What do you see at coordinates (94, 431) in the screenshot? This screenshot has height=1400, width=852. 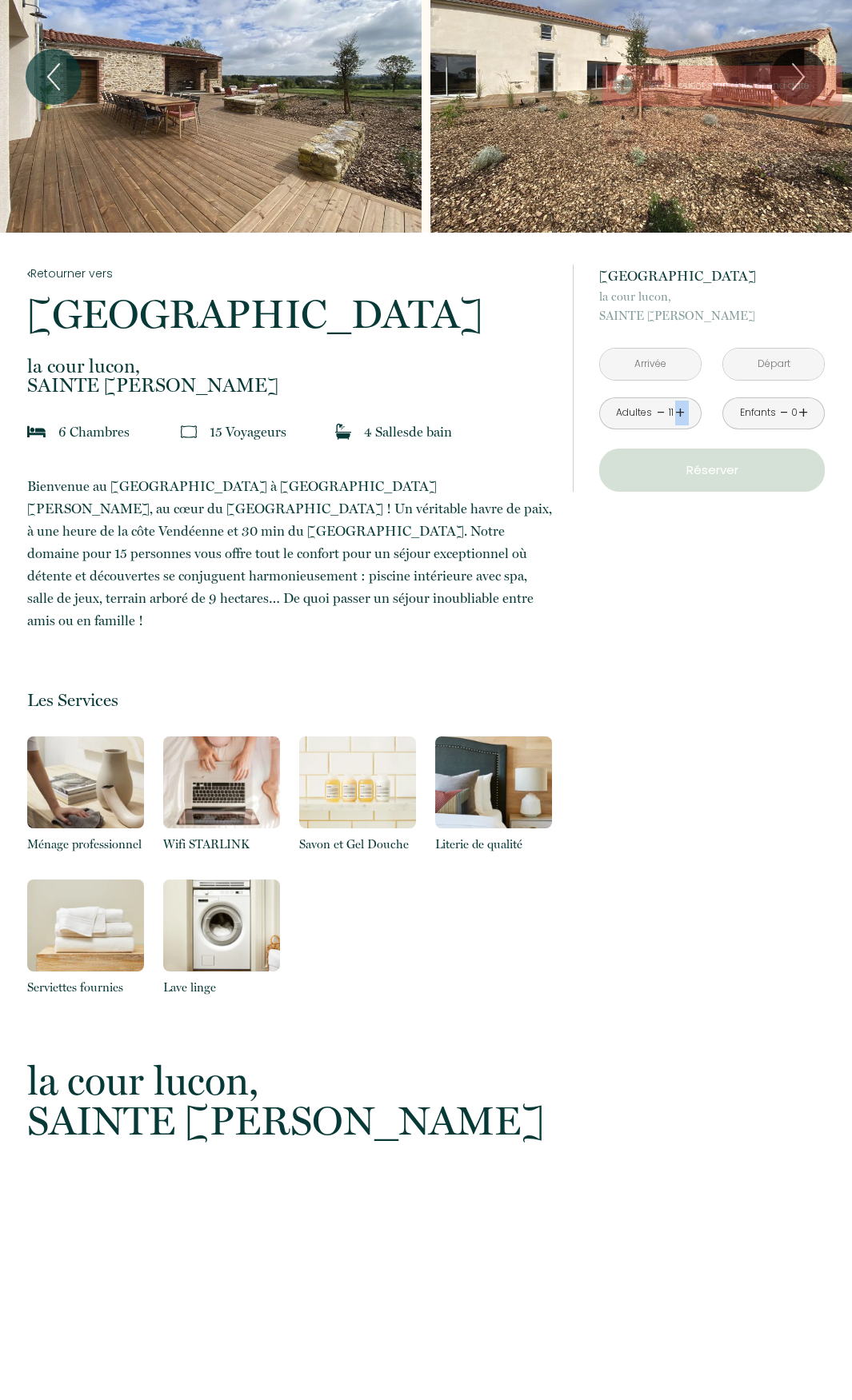 I see `p: 6 Chambre` at bounding box center [94, 431].